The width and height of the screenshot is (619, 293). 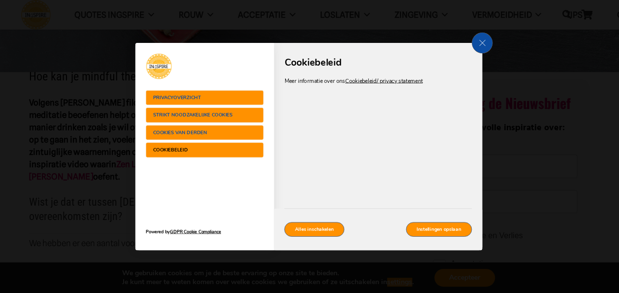 I want to click on button: Sluit AVG/GDPR cookie instellingen, so click(x=482, y=43).